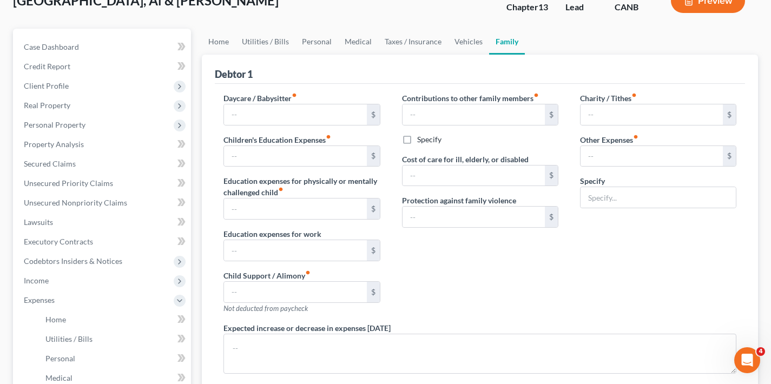 Image resolution: width=771 pixels, height=384 pixels. I want to click on span: Utilities / Bills, so click(69, 339).